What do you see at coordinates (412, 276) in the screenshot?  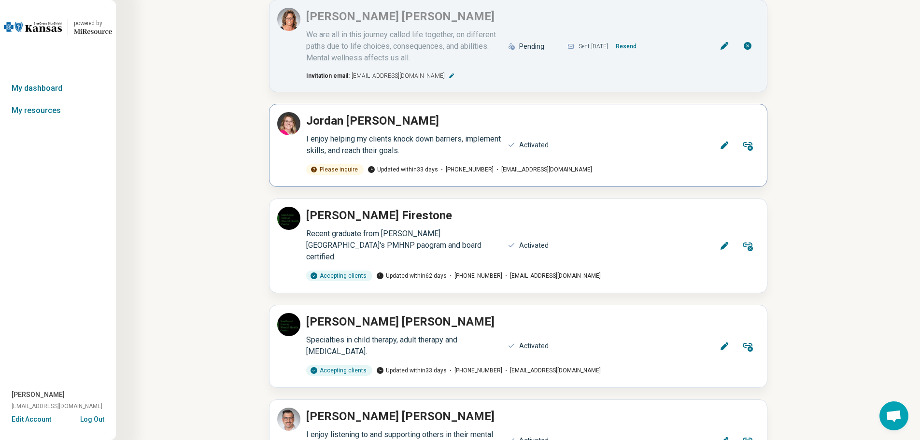 I see `span: Updated within 62 days` at bounding box center [412, 276].